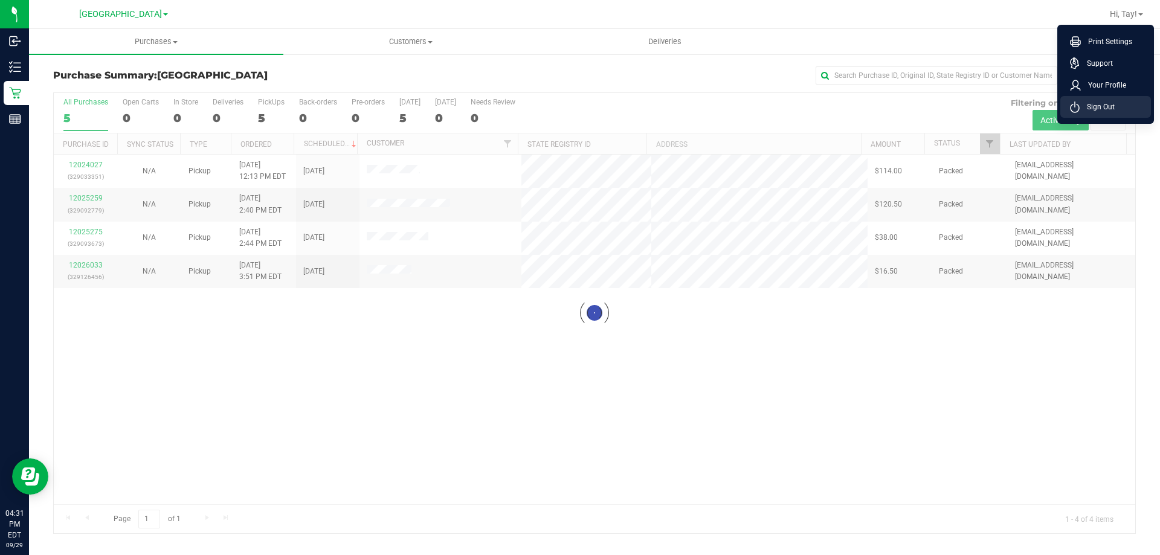  Describe the element at coordinates (156, 42) in the screenshot. I see `span: Purchases` at that location.